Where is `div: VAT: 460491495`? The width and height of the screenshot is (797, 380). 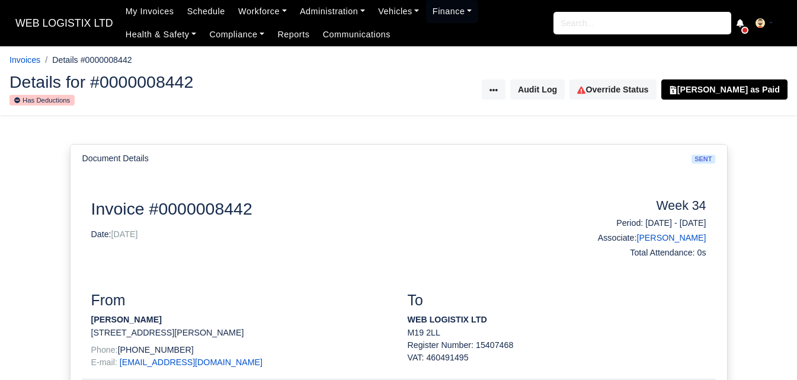 div: VAT: 460491495 is located at coordinates (557, 357).